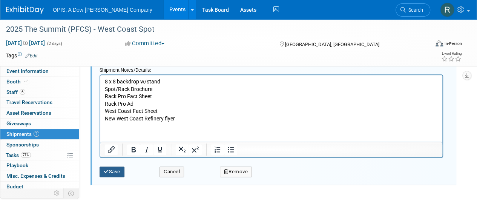 This screenshot has width=477, height=208. Describe the element at coordinates (413, 10) in the screenshot. I see `a: Search` at that location.